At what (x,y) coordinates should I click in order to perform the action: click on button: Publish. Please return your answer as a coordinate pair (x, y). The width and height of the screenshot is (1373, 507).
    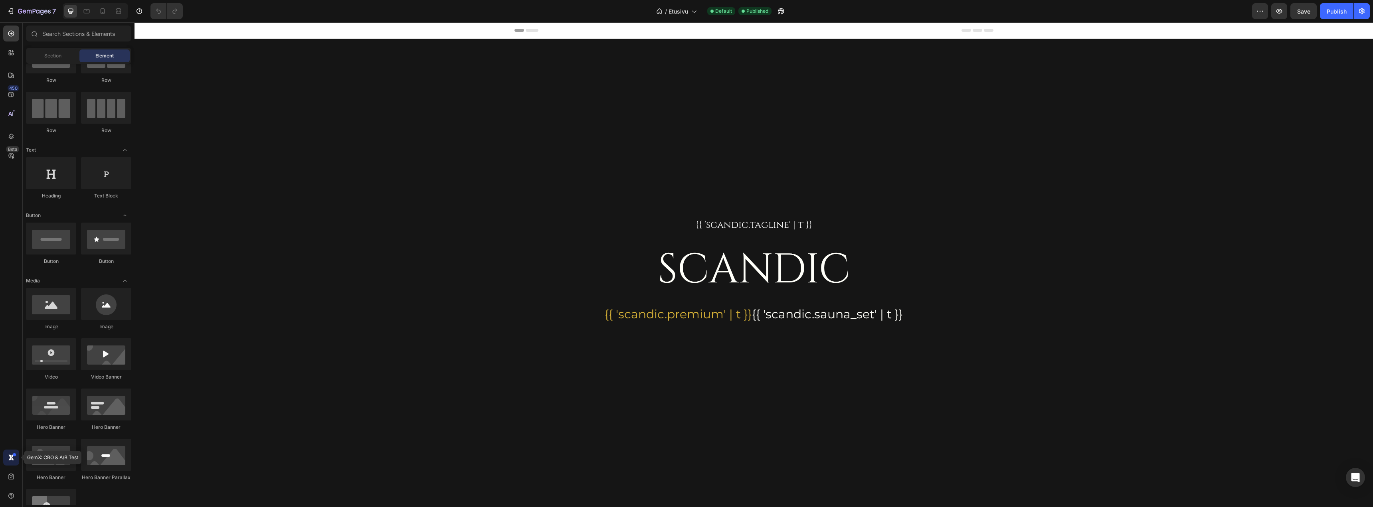
    Looking at the image, I should click on (1337, 11).